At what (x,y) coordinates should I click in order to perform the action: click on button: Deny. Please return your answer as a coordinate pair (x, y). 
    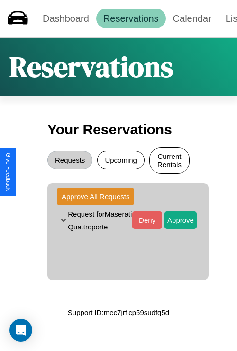
    Looking at the image, I should click on (147, 220).